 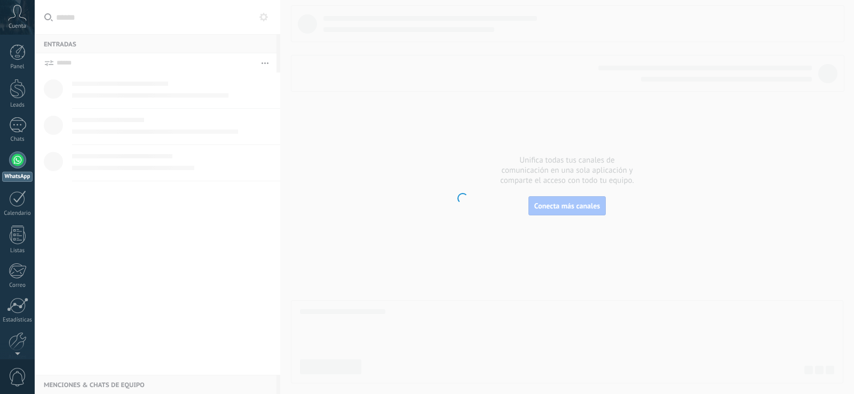 I want to click on div: Chats, so click(x=18, y=139).